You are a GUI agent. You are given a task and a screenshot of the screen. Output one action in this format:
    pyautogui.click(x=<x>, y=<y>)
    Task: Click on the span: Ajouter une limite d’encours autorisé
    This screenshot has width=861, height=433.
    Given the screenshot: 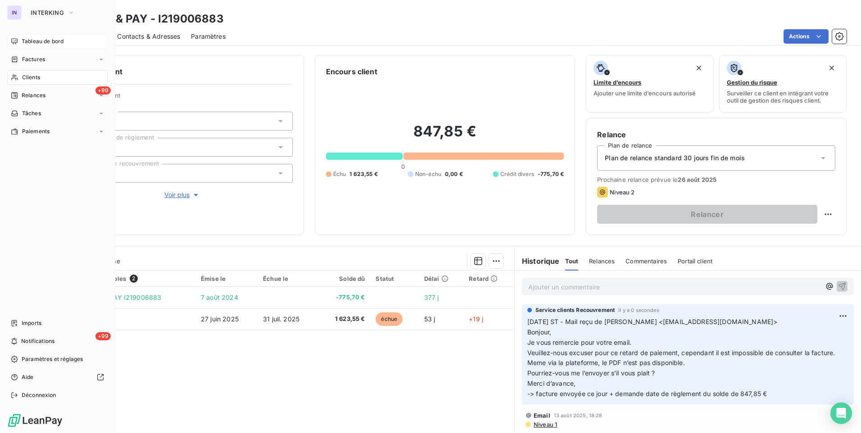 What is the action you would take?
    pyautogui.click(x=644, y=93)
    